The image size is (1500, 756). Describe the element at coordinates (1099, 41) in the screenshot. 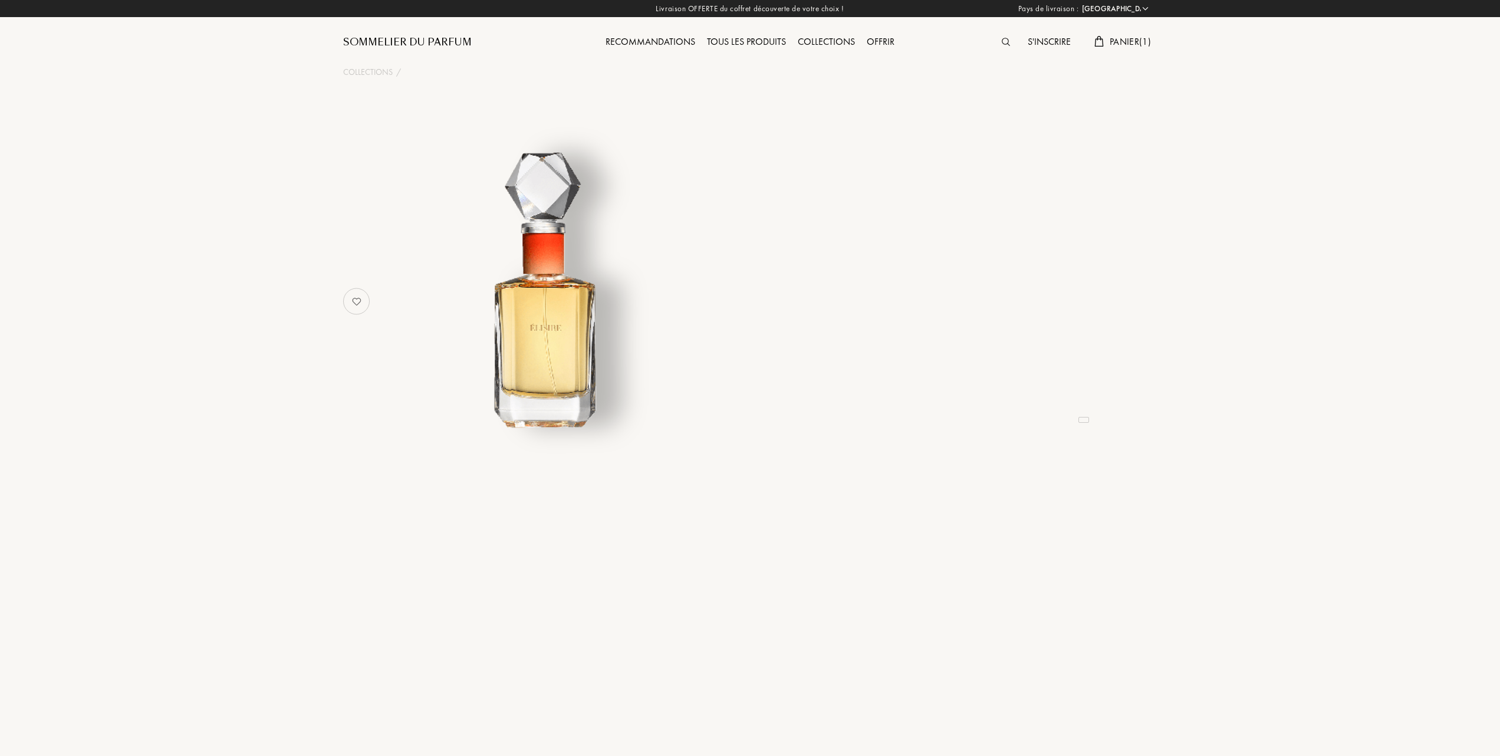

I see `img: cart.svg` at that location.